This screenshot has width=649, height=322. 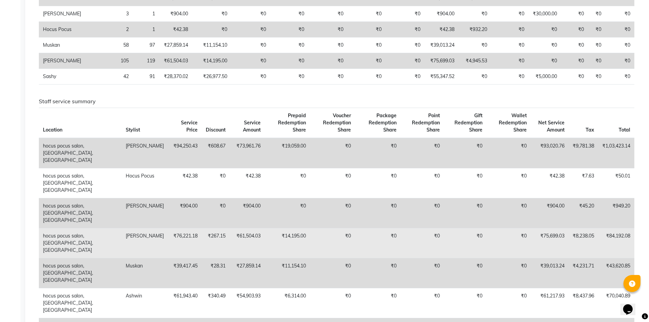 I want to click on td: ₹43,620.85, so click(x=617, y=273).